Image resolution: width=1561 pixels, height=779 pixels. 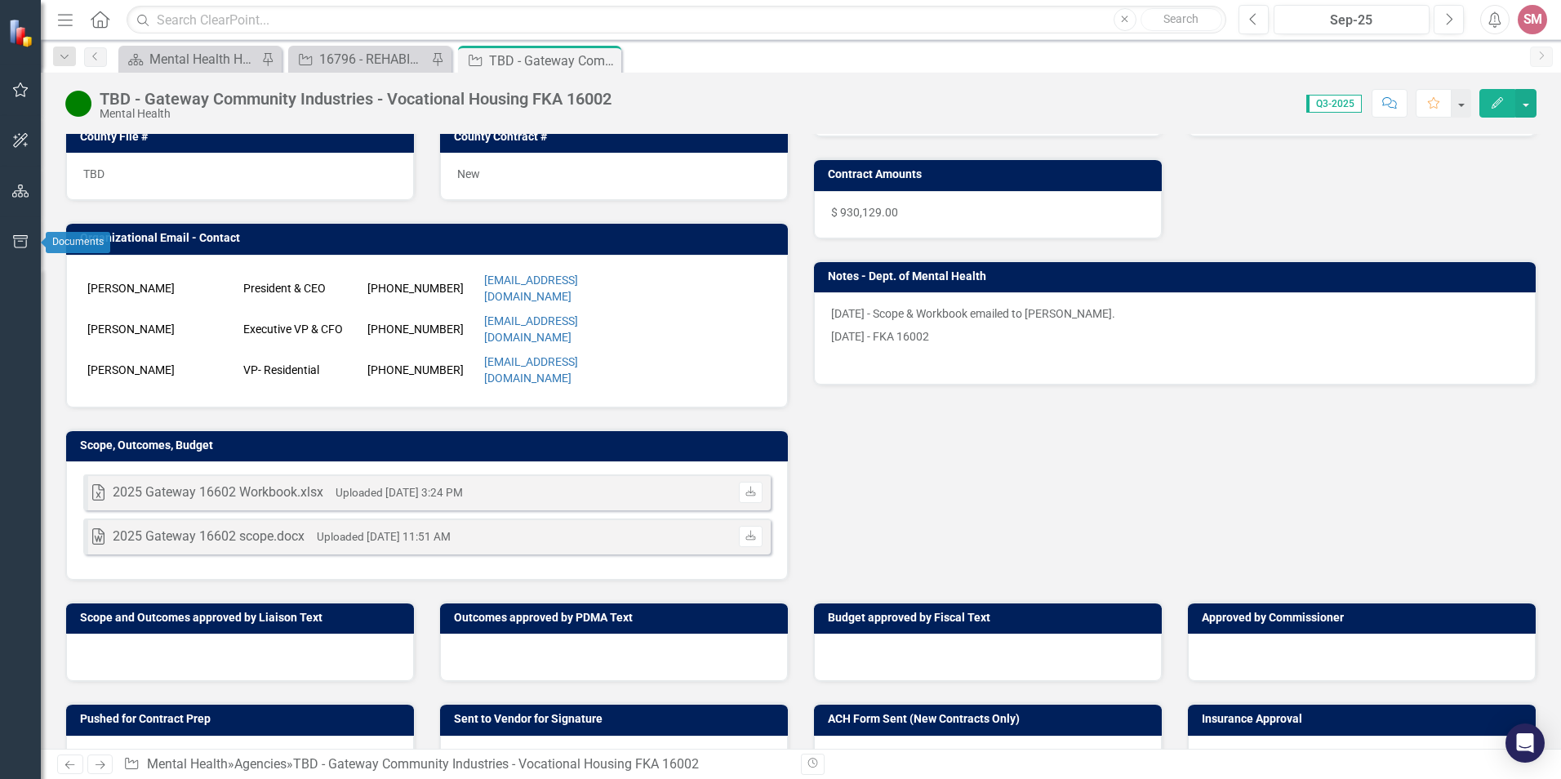 I want to click on div: 2025 Gateway 16602 scope.docx, so click(x=208, y=537).